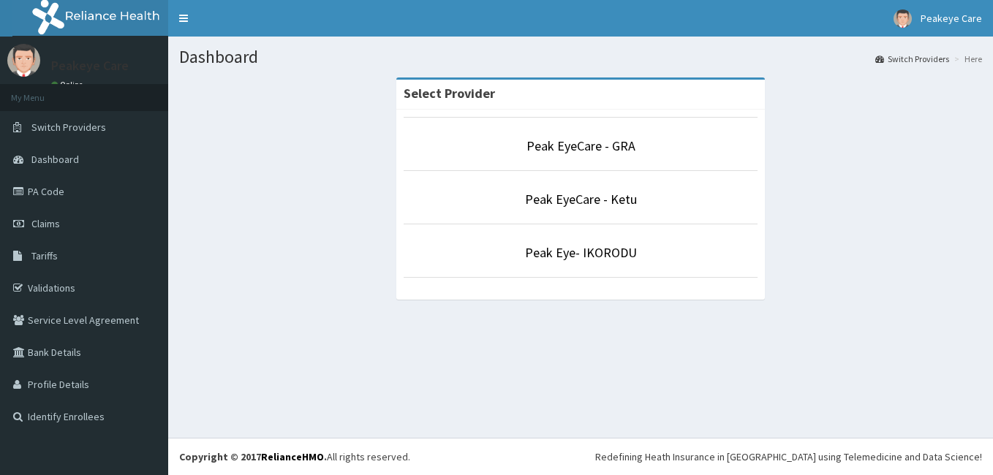 The image size is (993, 475). Describe the element at coordinates (45, 256) in the screenshot. I see `span: Tariffs` at that location.